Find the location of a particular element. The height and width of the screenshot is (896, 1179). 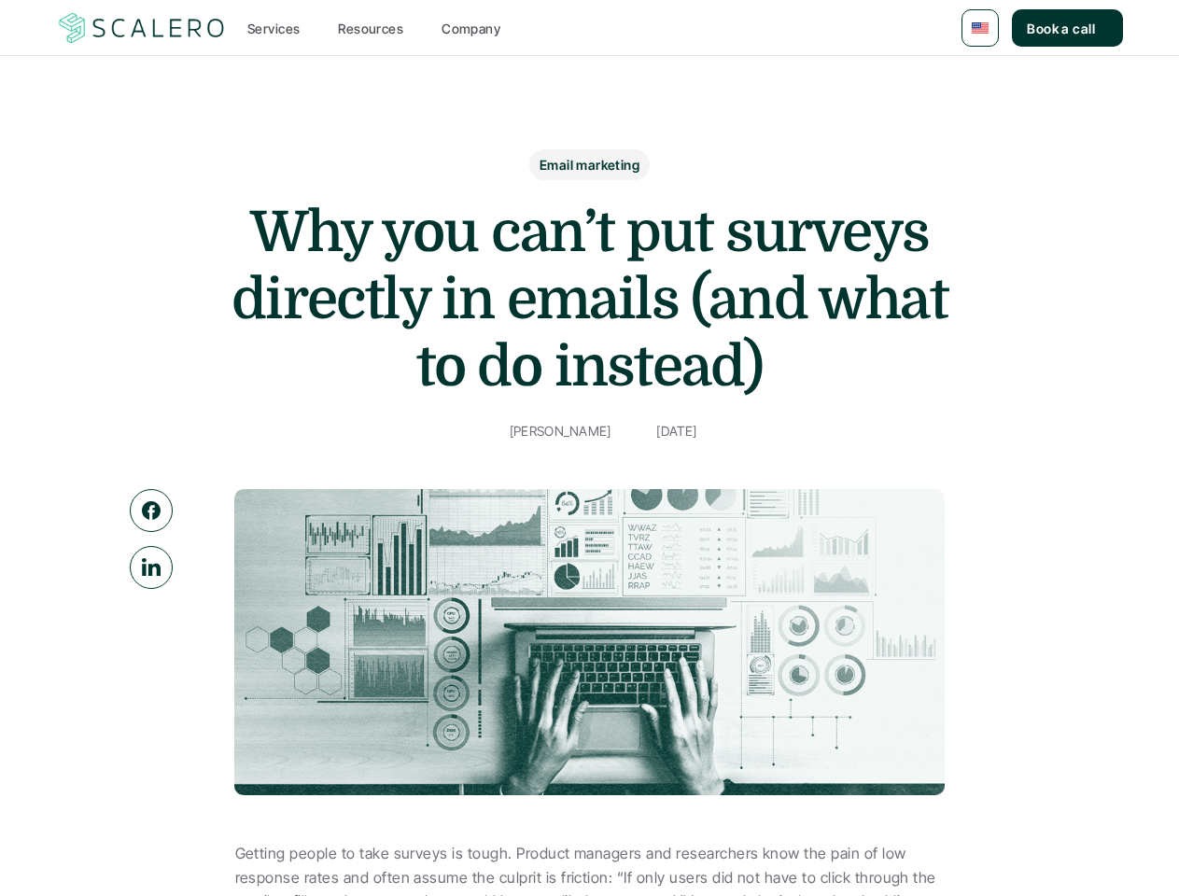

img: Scalero company logo is located at coordinates (142, 28).